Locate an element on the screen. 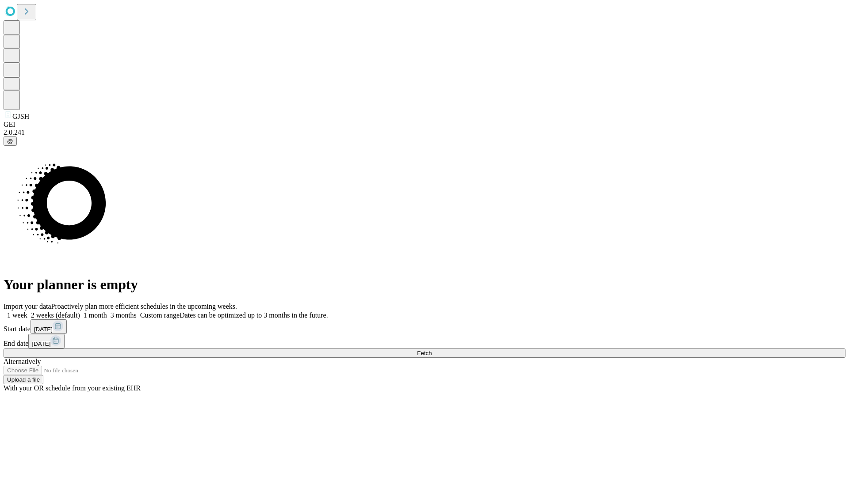 The height and width of the screenshot is (477, 849). span: Dates can be optimized up to 3 months in the future. is located at coordinates (253, 315).